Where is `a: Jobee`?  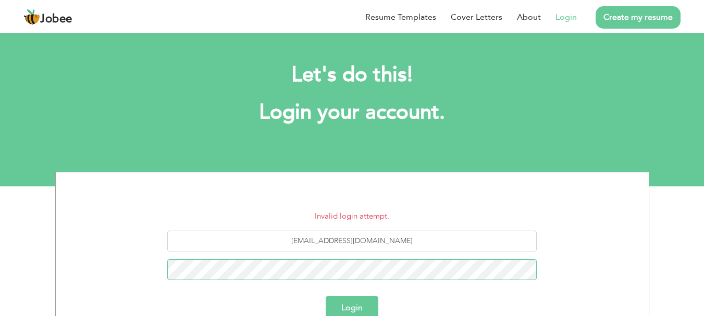 a: Jobee is located at coordinates (48, 17).